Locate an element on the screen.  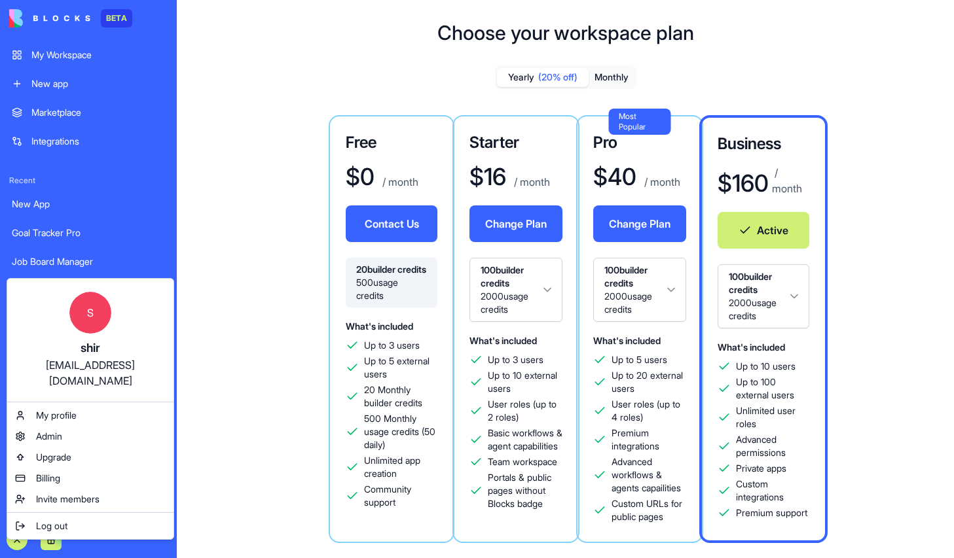
span: Admin is located at coordinates (49, 437).